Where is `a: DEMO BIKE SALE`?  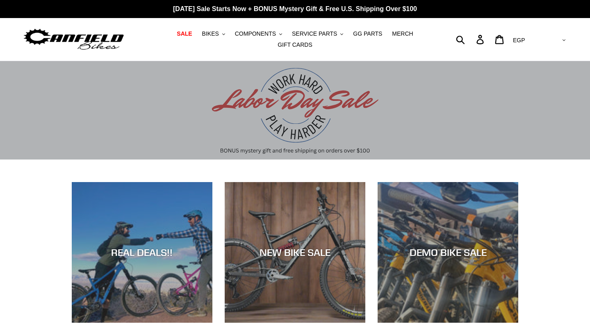 a: DEMO BIKE SALE is located at coordinates (448, 252).